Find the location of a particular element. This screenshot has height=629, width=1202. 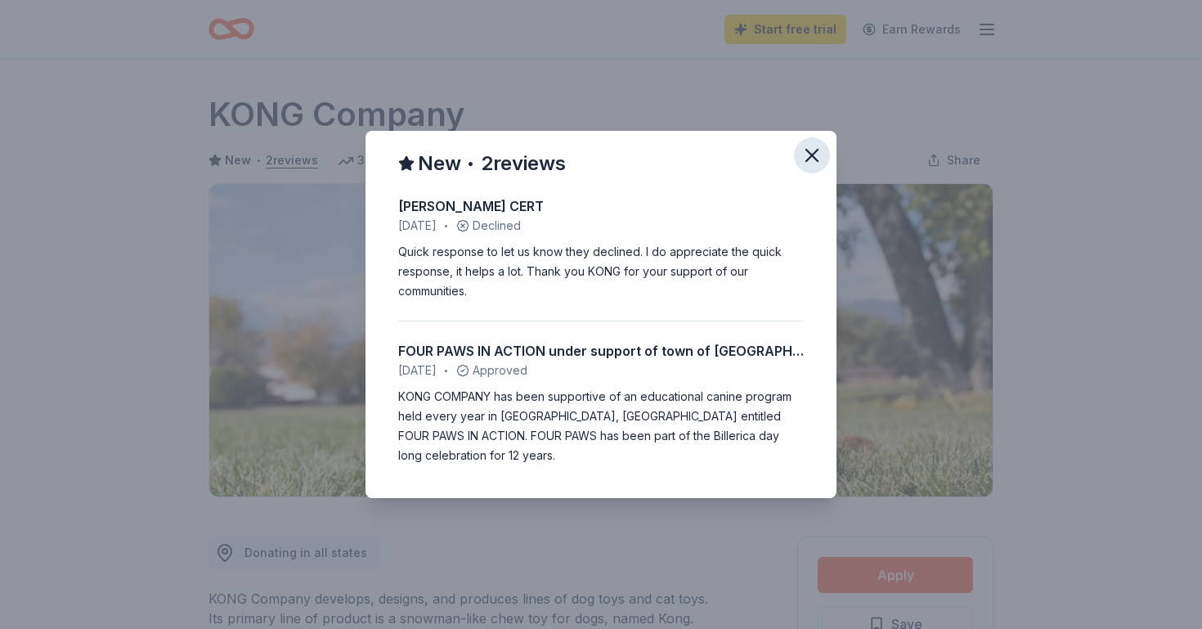

div: Declined is located at coordinates (601, 226).